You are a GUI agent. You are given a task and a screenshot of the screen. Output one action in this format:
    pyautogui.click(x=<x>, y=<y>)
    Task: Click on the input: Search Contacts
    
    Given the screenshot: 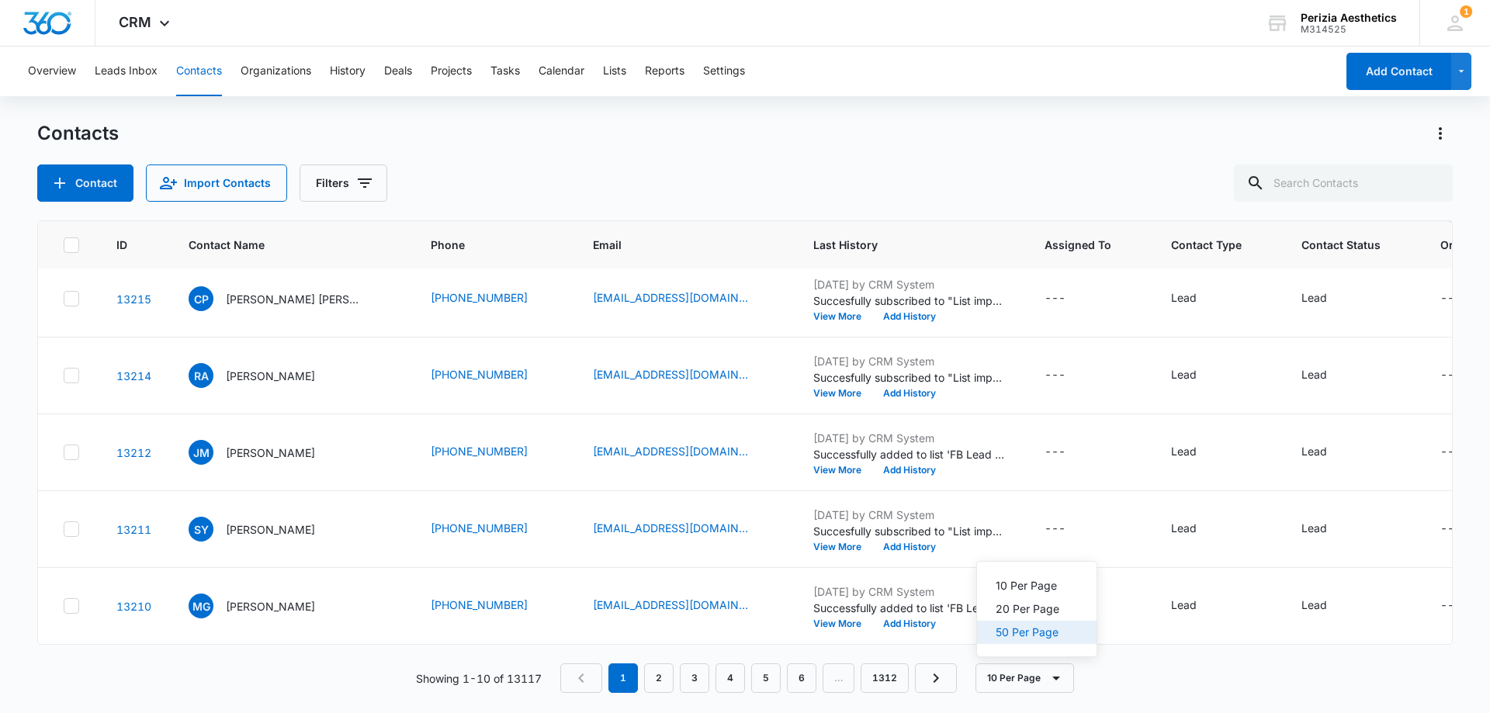 What is the action you would take?
    pyautogui.click(x=1343, y=183)
    